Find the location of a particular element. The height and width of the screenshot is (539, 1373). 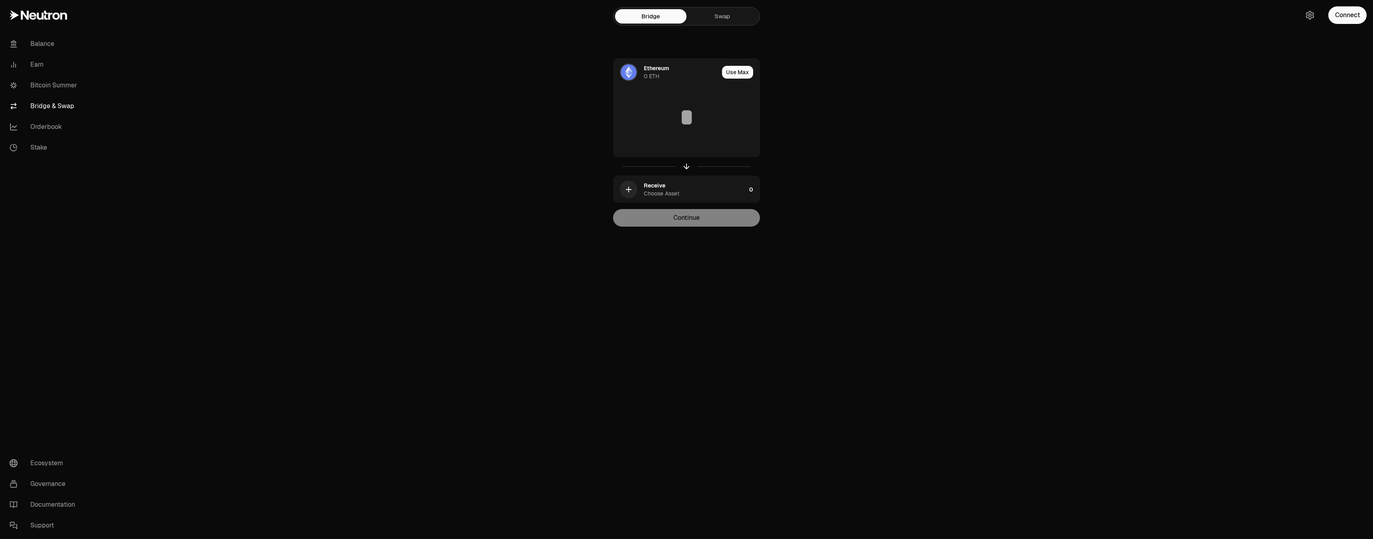

a: Bridge & Swap is located at coordinates (45, 106).